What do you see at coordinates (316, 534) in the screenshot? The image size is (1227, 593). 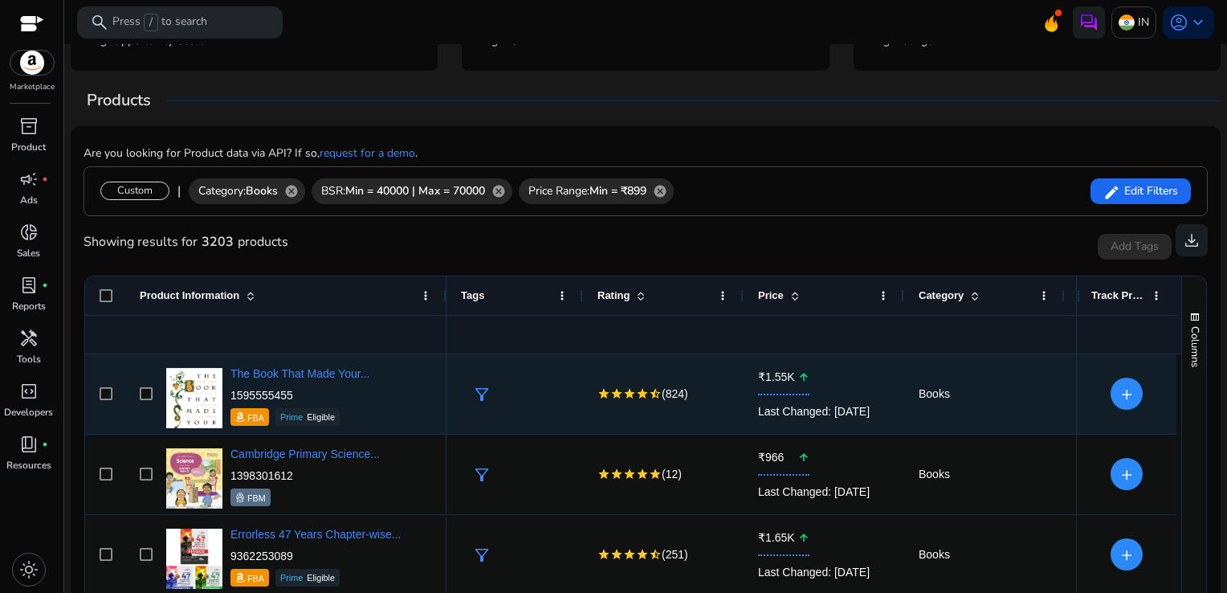 I see `span: Errorless 47 Years Chapter-wise...` at bounding box center [316, 534].